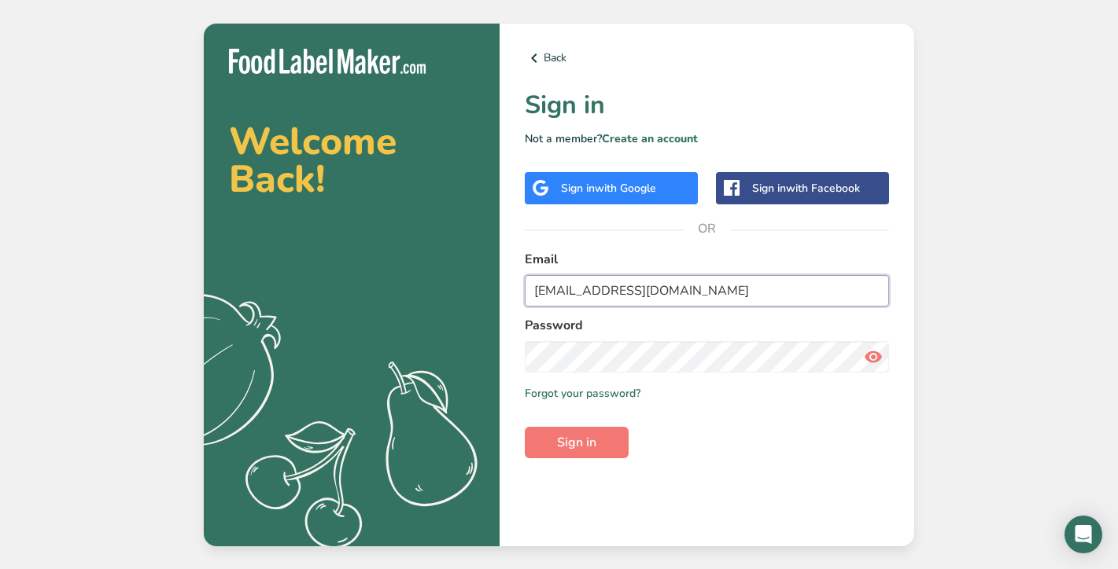  Describe the element at coordinates (706, 105) in the screenshot. I see `h1: Sign in` at that location.